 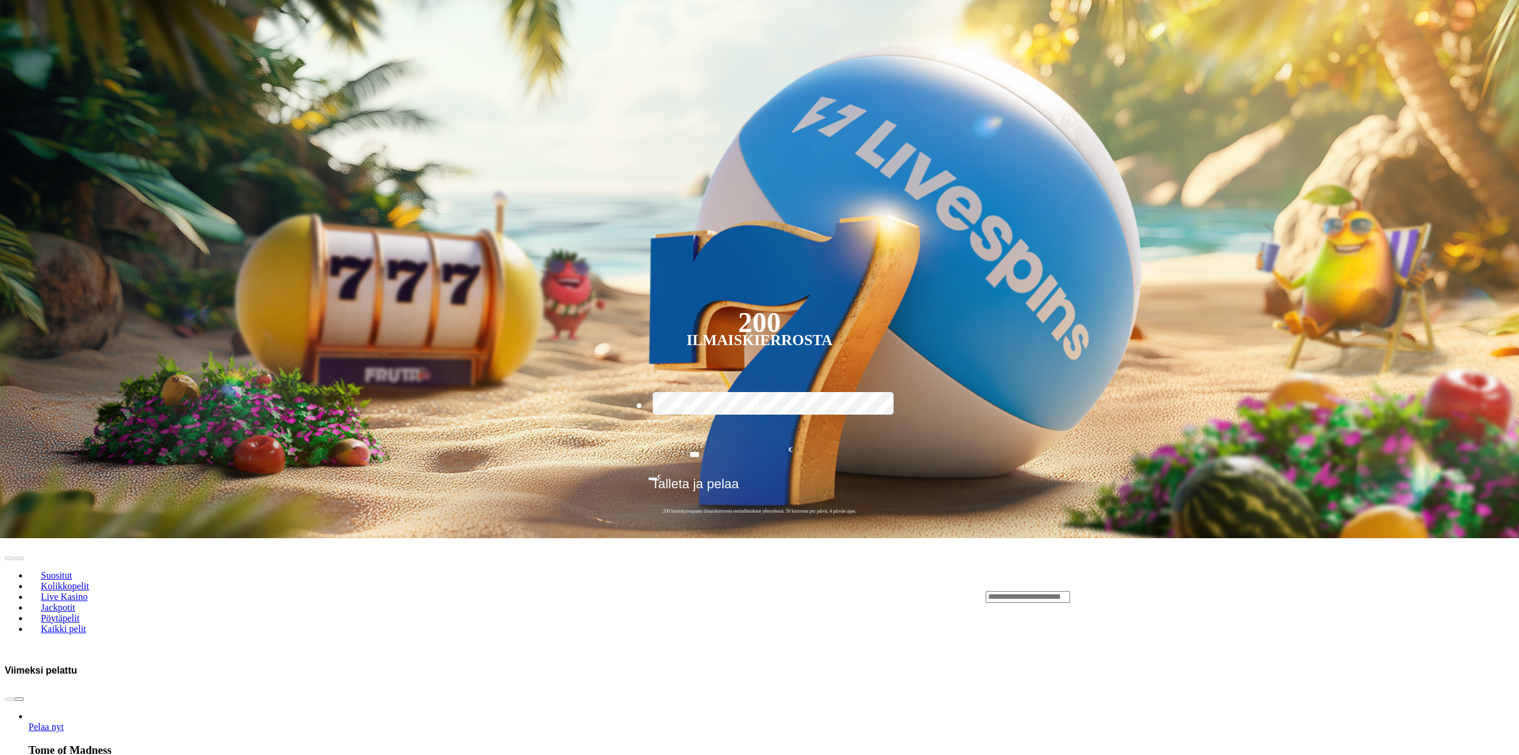 What do you see at coordinates (65, 586) in the screenshot?
I see `a: Kolikkopelit` at bounding box center [65, 586].